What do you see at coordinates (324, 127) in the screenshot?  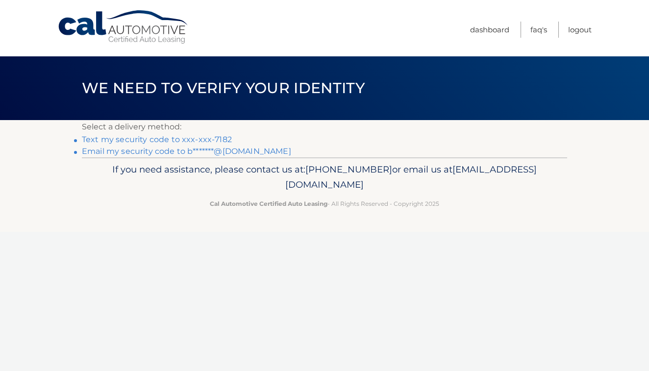 I see `p: Select a delivery method:` at bounding box center [324, 127].